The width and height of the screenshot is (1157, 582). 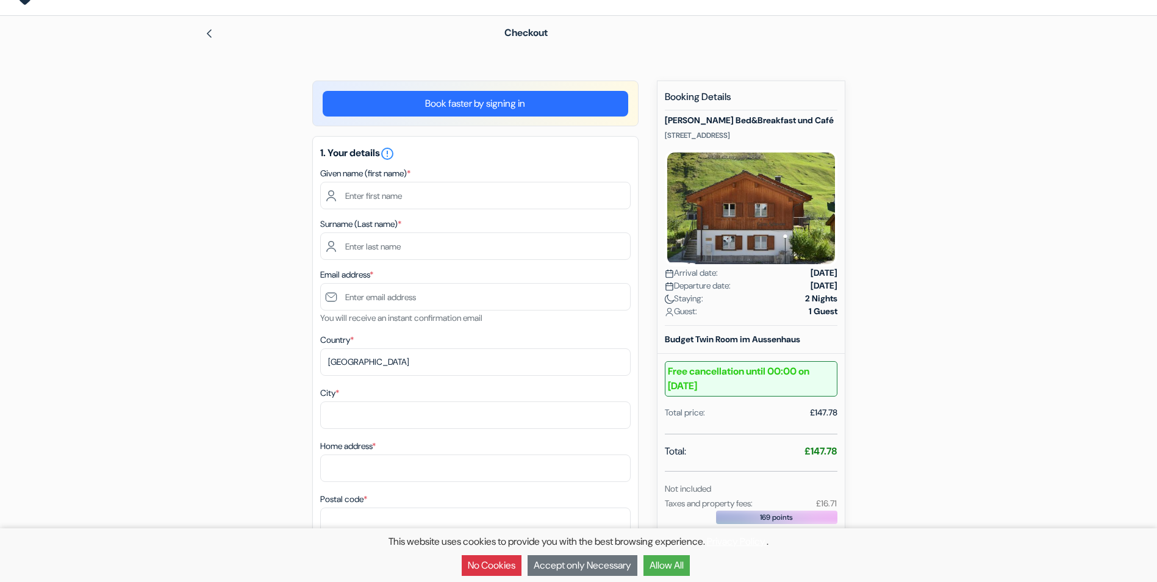 What do you see at coordinates (691, 273) in the screenshot?
I see `span: Arrival date:` at bounding box center [691, 273].